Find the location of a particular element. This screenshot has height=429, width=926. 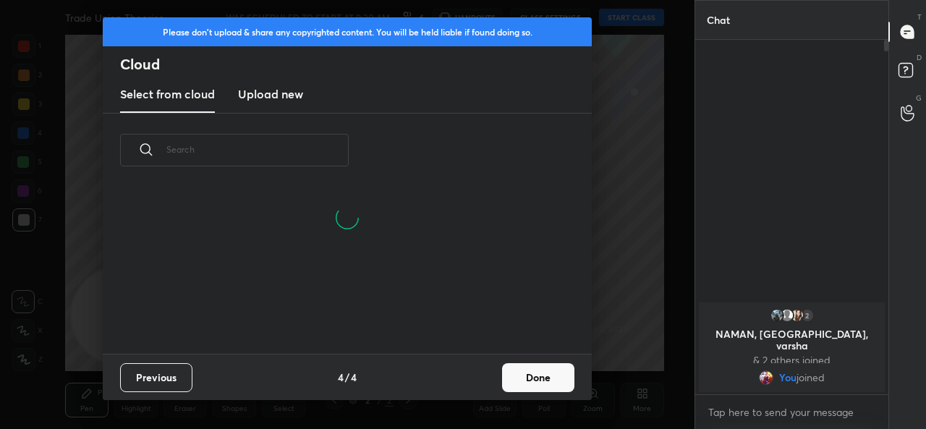

p: G is located at coordinates (919, 98).